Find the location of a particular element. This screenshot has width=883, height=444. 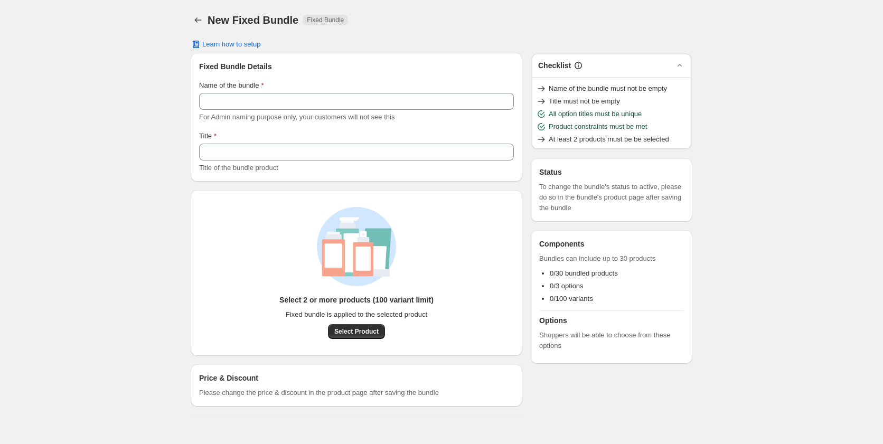

span: Learn how to setup is located at coordinates (231, 44).